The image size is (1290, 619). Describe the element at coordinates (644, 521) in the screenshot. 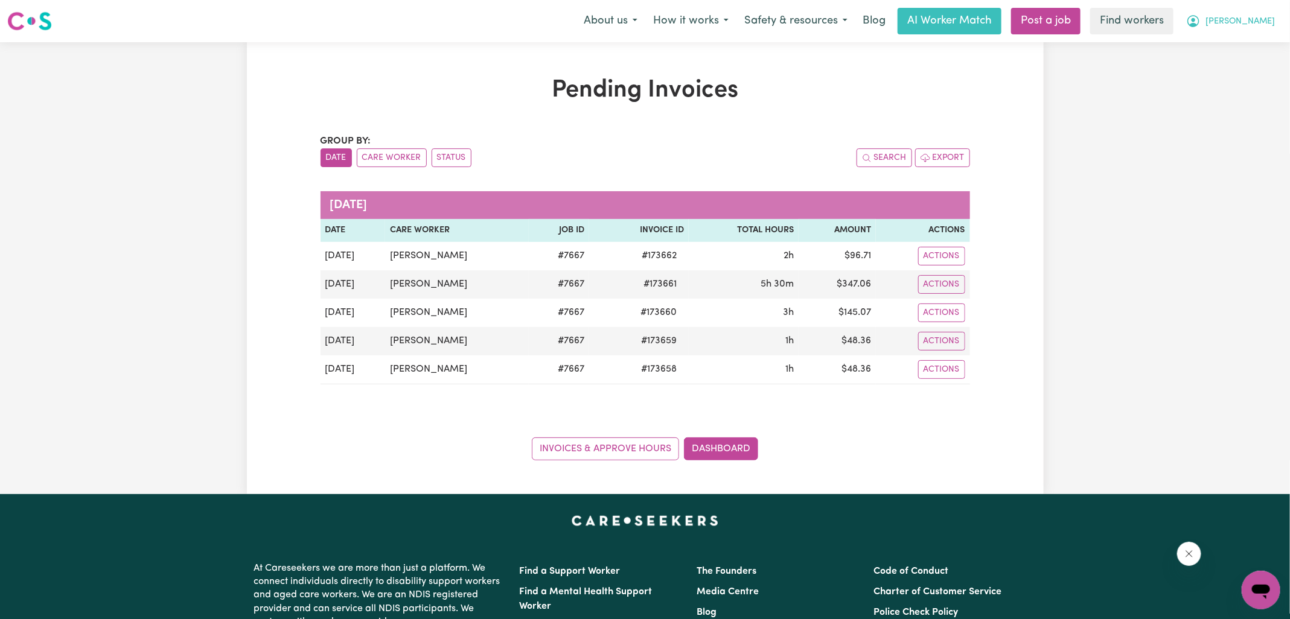

I see `a: Careseekers home page` at that location.